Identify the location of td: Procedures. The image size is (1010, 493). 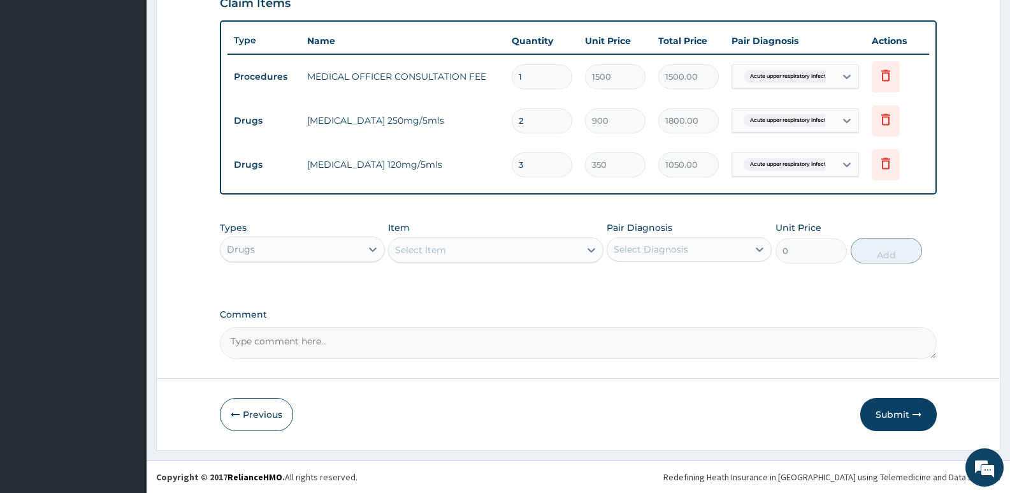
(264, 77).